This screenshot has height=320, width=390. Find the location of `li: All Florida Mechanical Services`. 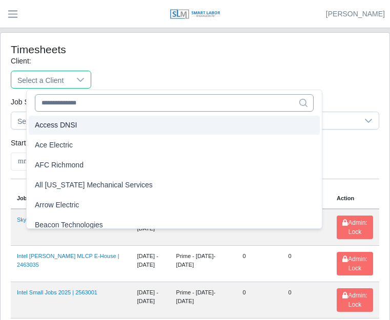

li: All Florida Mechanical Services is located at coordinates (174, 185).